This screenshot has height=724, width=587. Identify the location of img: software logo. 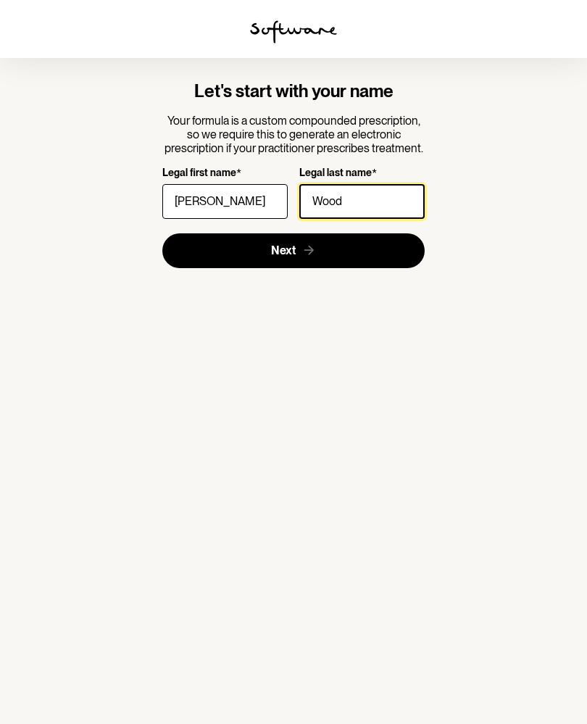
(293, 32).